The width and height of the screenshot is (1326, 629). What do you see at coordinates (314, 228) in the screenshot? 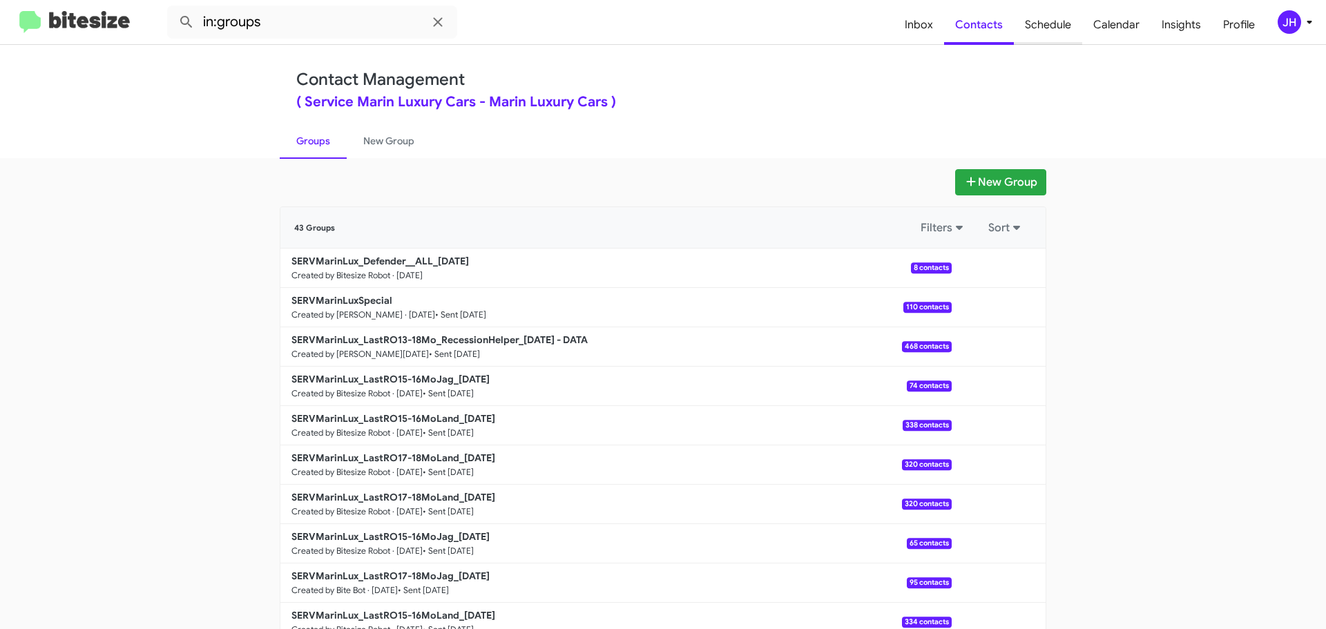
I see `span: 43 Groups` at bounding box center [314, 228].